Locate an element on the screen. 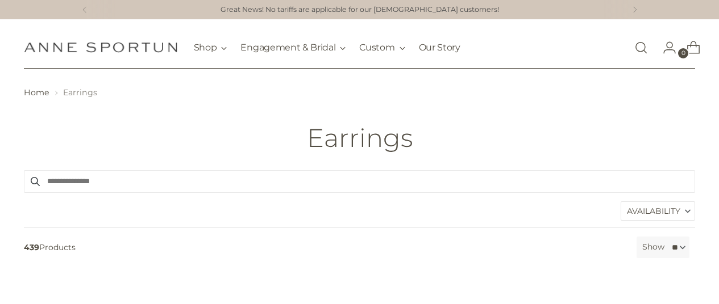 The height and width of the screenshot is (304, 719). a: Home is located at coordinates (36, 93).